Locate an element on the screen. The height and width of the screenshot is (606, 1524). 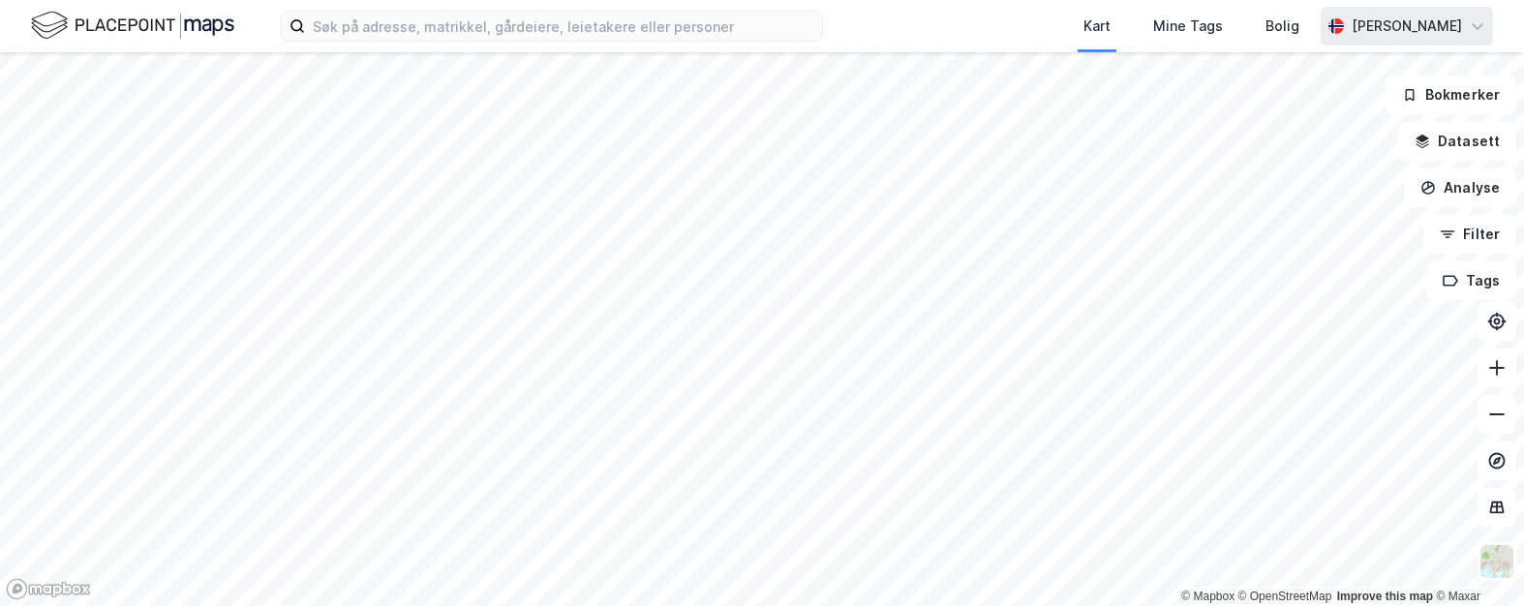
img: logo.f888ab2527a4732fd821a326f86c7f29.svg is located at coordinates (133, 25).